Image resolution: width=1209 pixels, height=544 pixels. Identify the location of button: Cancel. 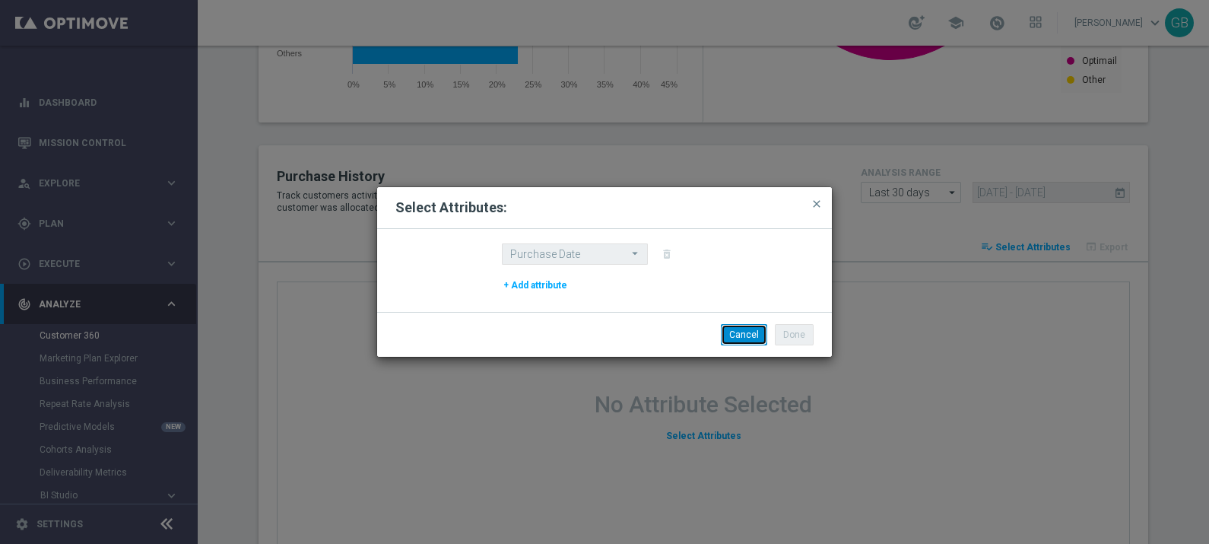
(744, 335).